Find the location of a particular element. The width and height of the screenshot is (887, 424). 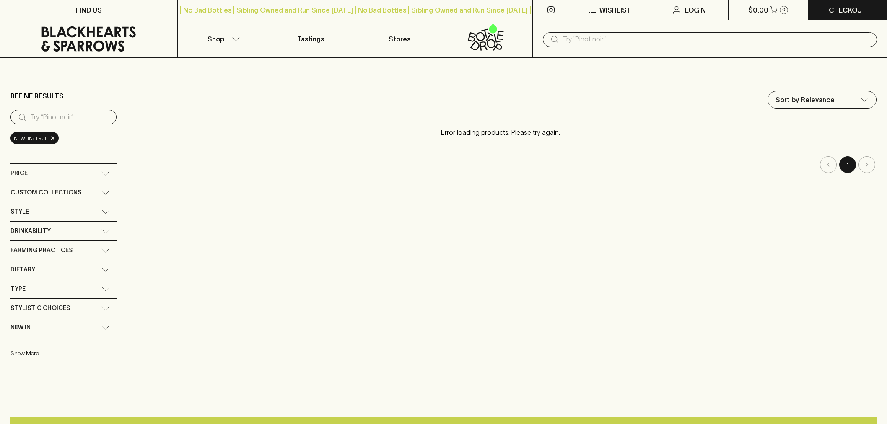

button: Show More is located at coordinates (65, 353).